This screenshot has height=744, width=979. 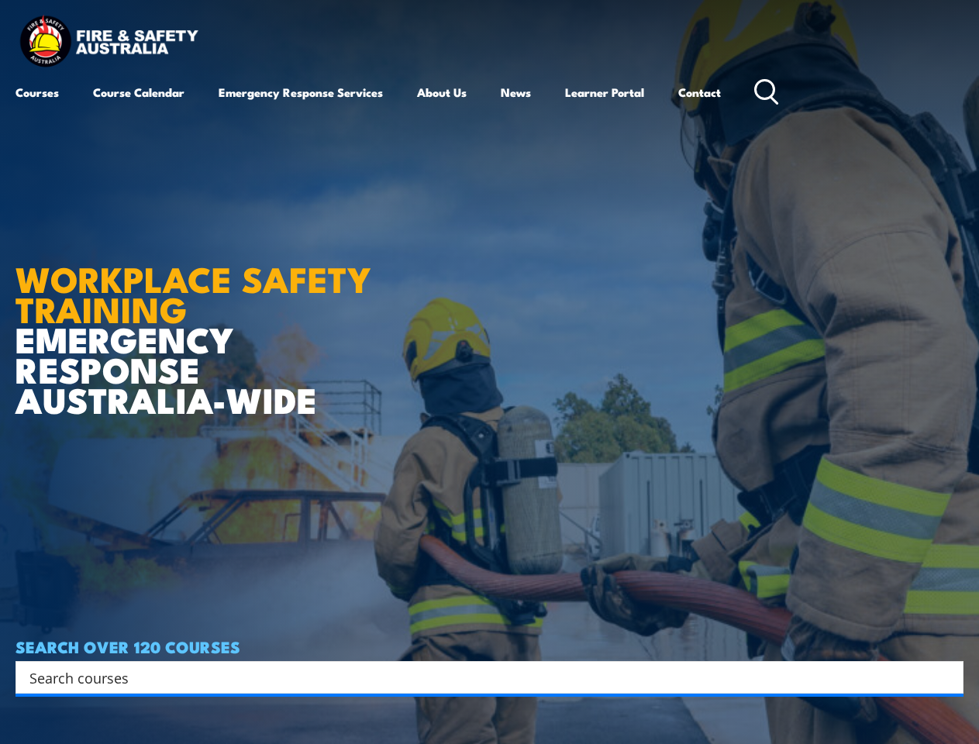 What do you see at coordinates (479, 677) in the screenshot?
I see `input: Search input` at bounding box center [479, 677].